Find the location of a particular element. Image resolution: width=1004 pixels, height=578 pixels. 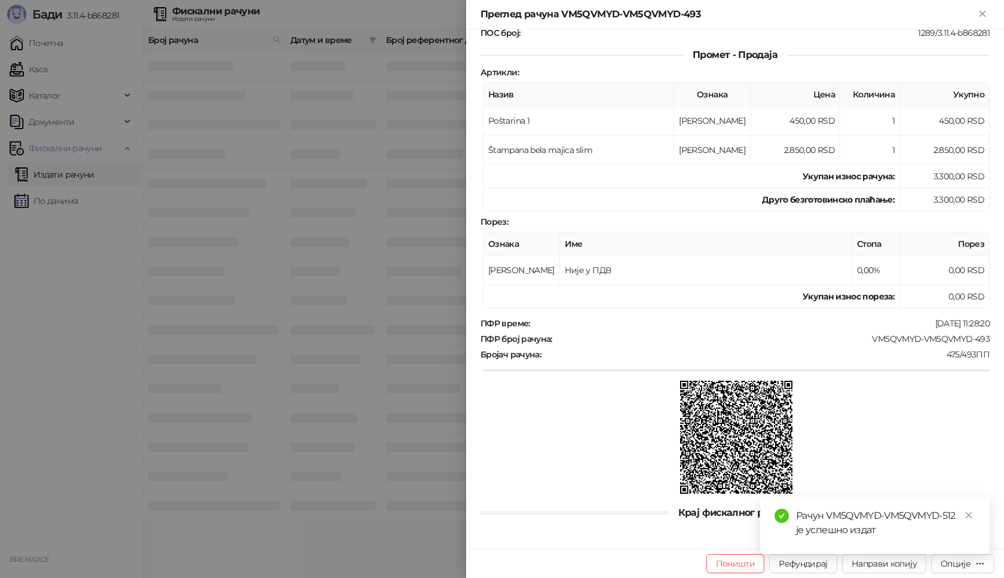

th: Укупно is located at coordinates (945, 94).